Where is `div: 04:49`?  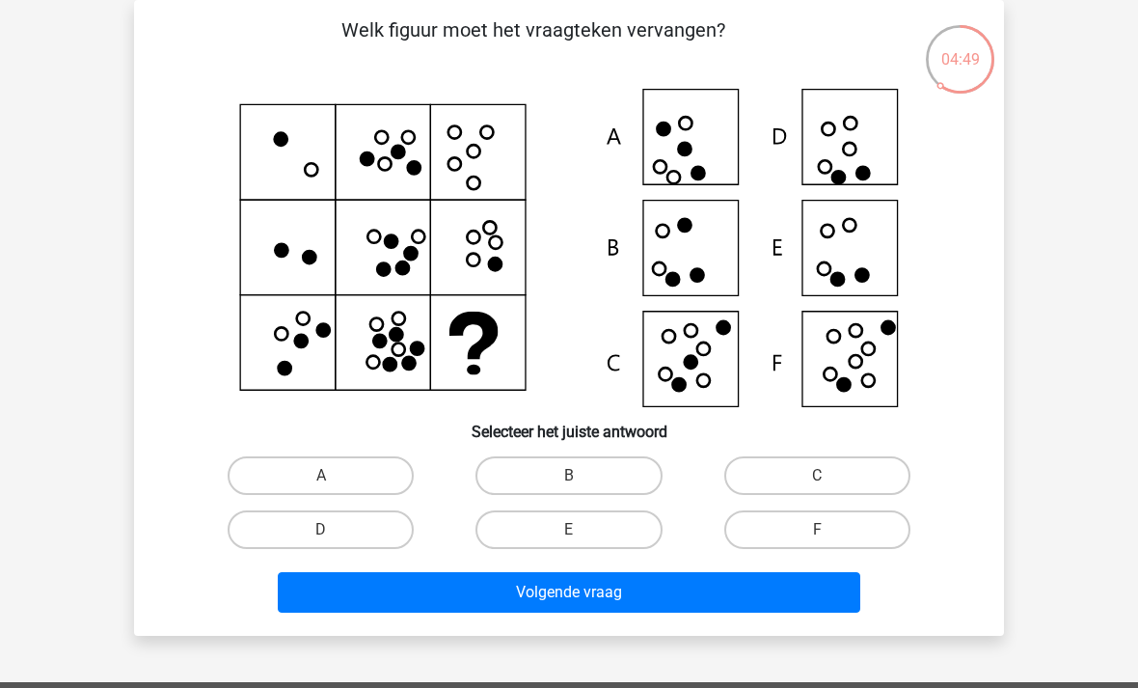 div: 04:49 is located at coordinates (960, 47).